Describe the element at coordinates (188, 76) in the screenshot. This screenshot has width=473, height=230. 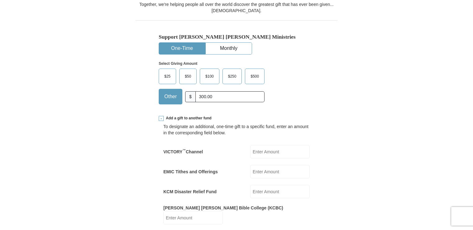
I see `span: $50` at that location.